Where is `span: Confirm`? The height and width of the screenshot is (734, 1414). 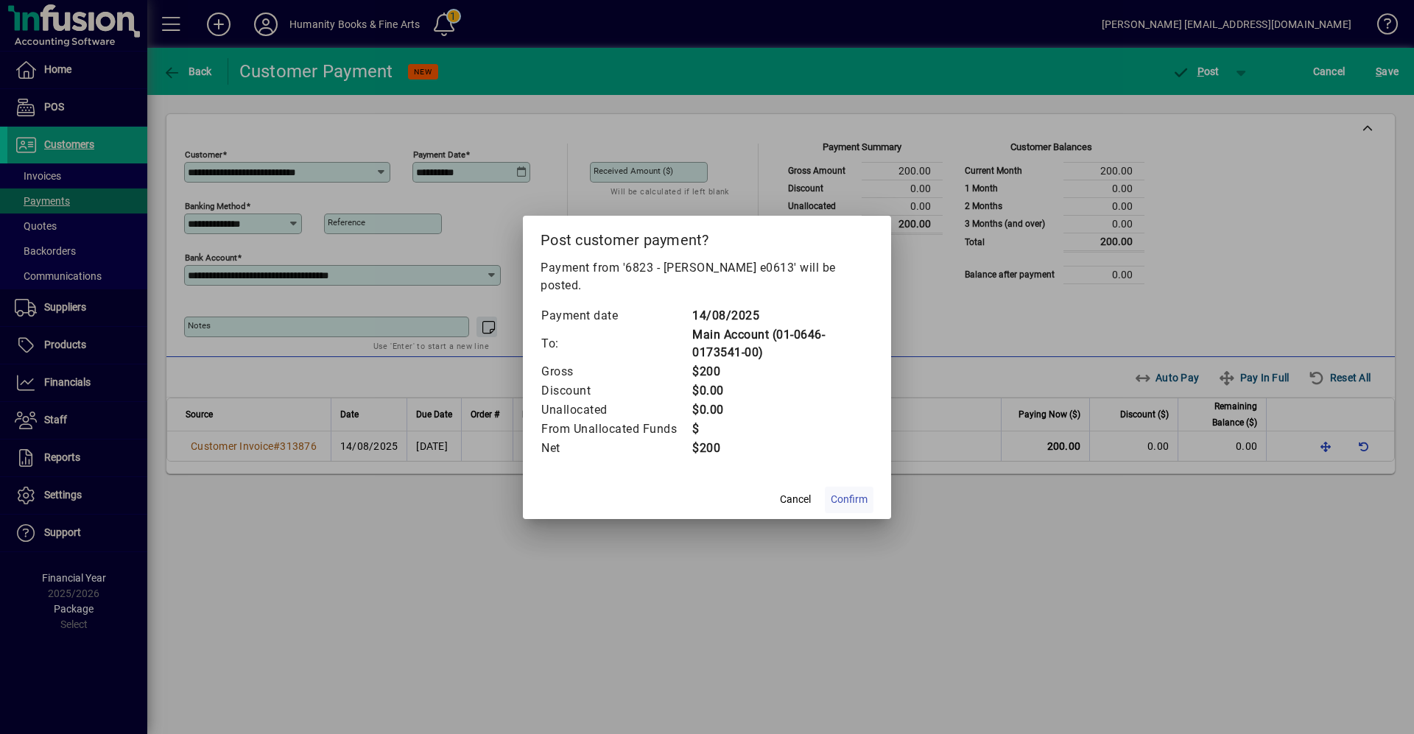 span: Confirm is located at coordinates (849, 499).